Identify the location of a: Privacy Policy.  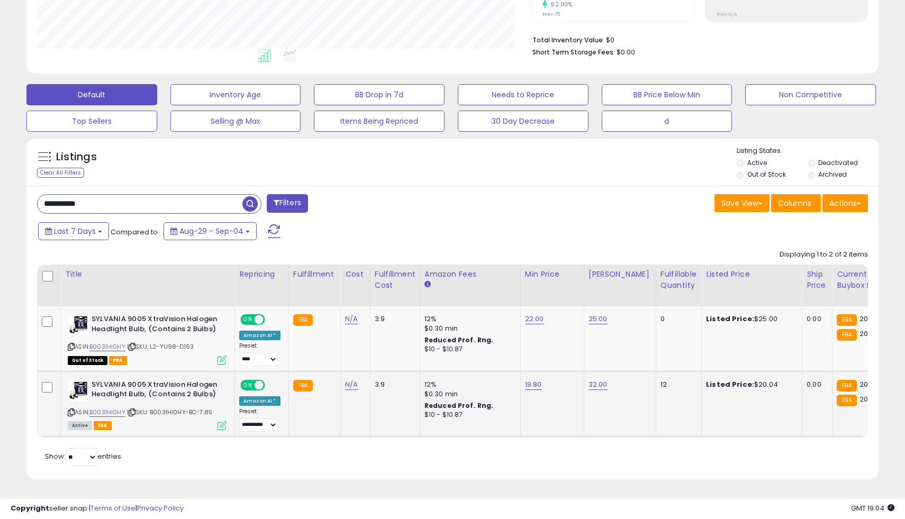
(160, 508).